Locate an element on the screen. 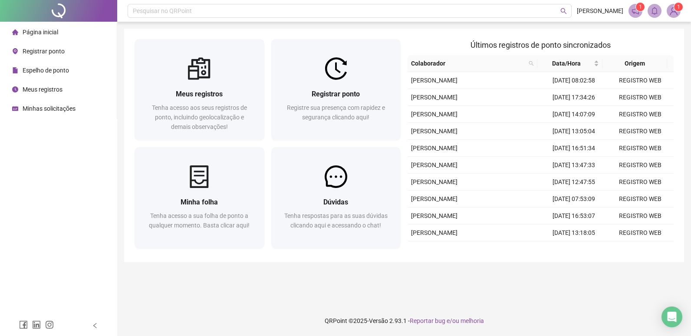  sup: 1 is located at coordinates (640, 7).